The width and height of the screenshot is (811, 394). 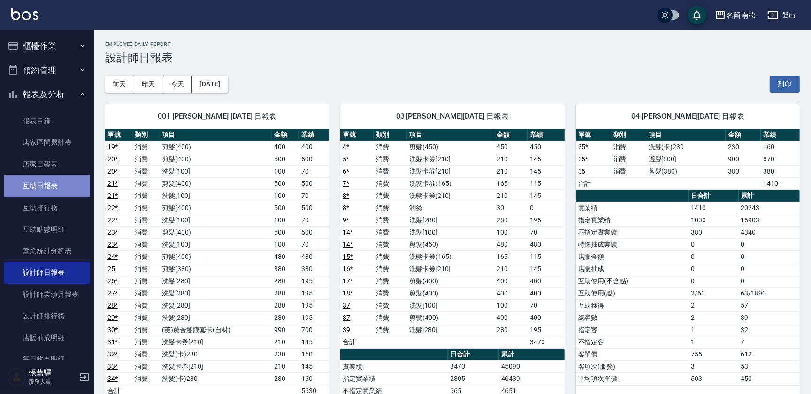 I want to click on td: 755, so click(x=713, y=354).